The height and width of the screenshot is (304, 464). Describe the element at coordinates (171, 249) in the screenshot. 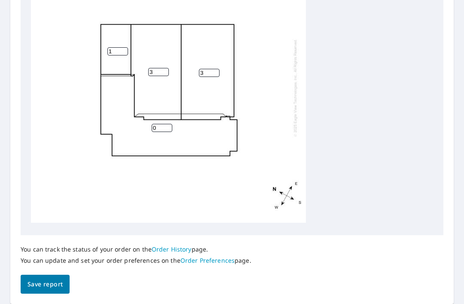

I see `a: Order History` at that location.